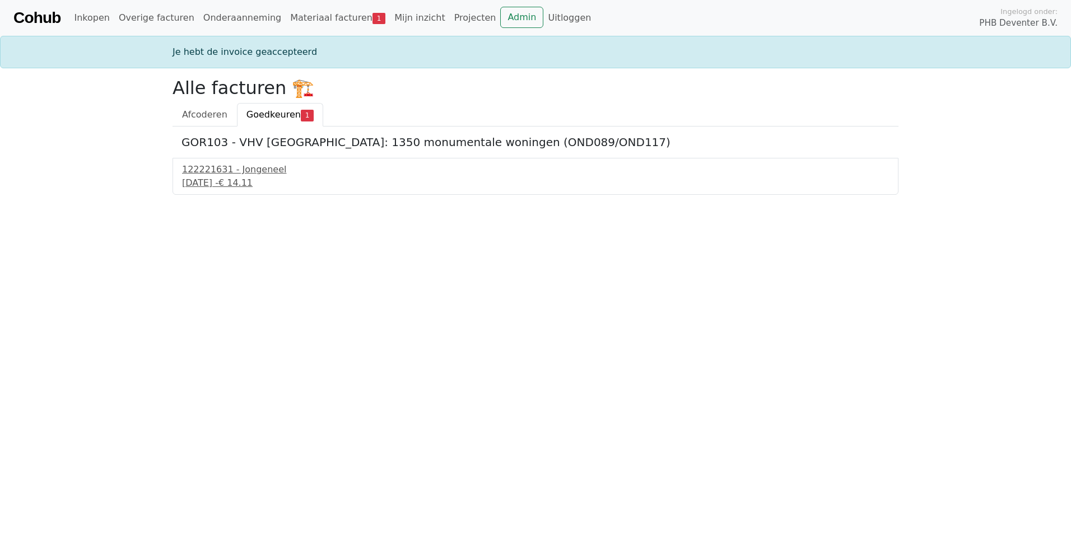  Describe the element at coordinates (242, 18) in the screenshot. I see `a: Onderaanneming` at that location.